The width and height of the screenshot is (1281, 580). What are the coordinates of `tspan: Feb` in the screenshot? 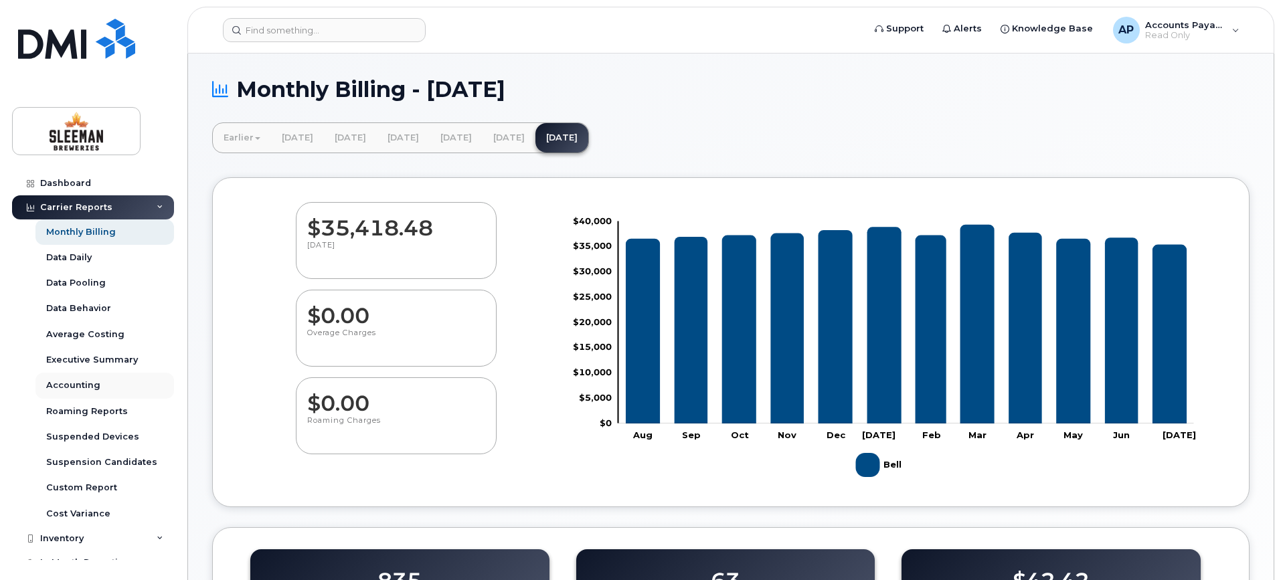 It's located at (931, 434).